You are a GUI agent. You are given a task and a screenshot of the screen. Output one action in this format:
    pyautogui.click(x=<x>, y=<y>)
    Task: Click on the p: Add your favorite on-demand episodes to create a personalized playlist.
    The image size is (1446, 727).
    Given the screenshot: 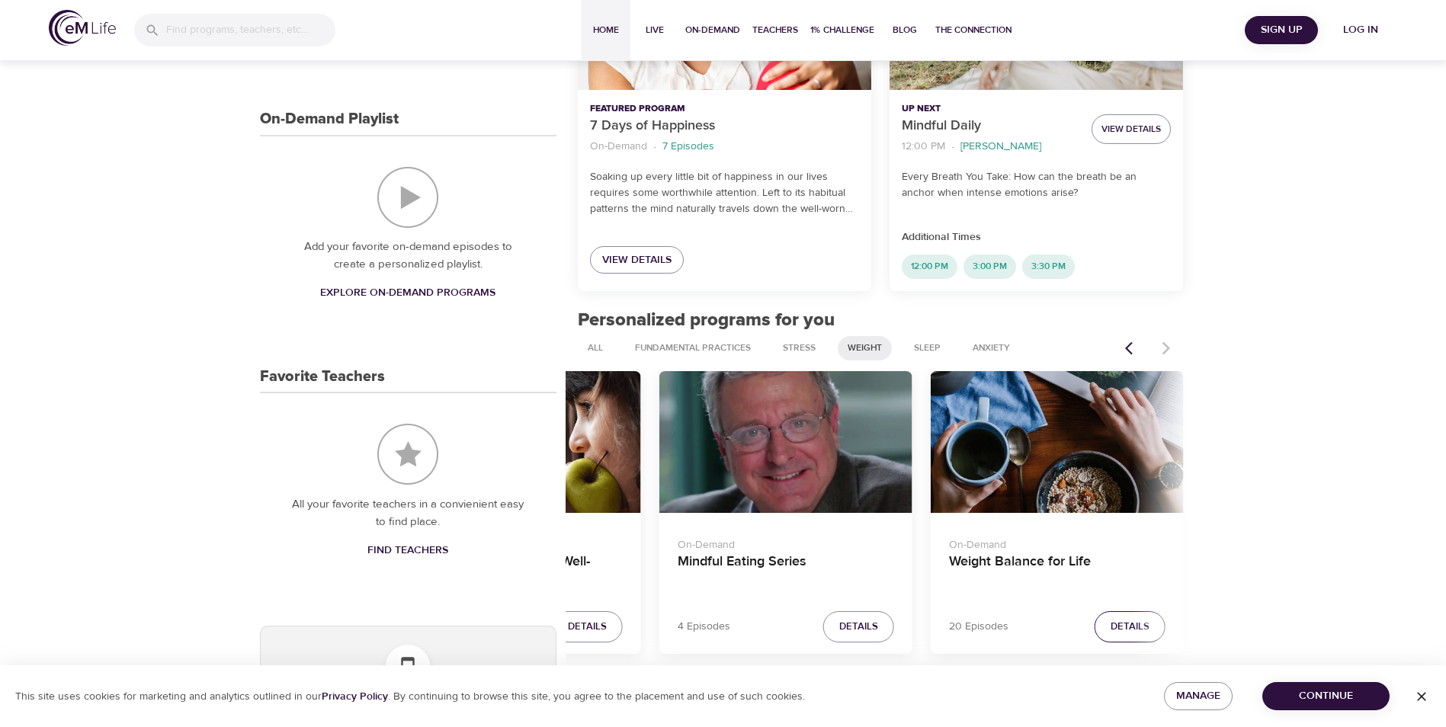 What is the action you would take?
    pyautogui.click(x=408, y=255)
    